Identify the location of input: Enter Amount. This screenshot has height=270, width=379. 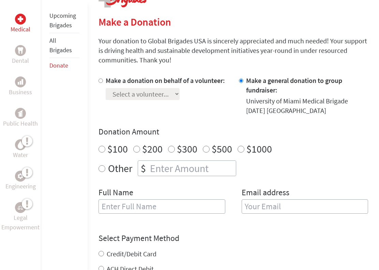
(192, 168).